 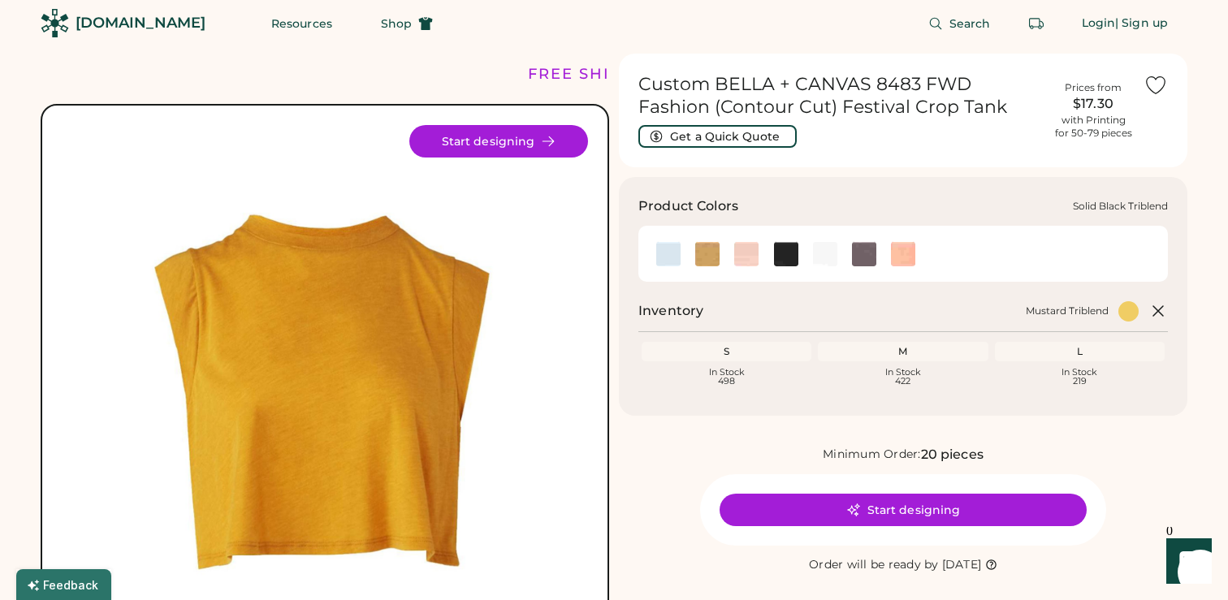 What do you see at coordinates (874, 565) in the screenshot?
I see `div: Order will be ready by` at bounding box center [874, 565].